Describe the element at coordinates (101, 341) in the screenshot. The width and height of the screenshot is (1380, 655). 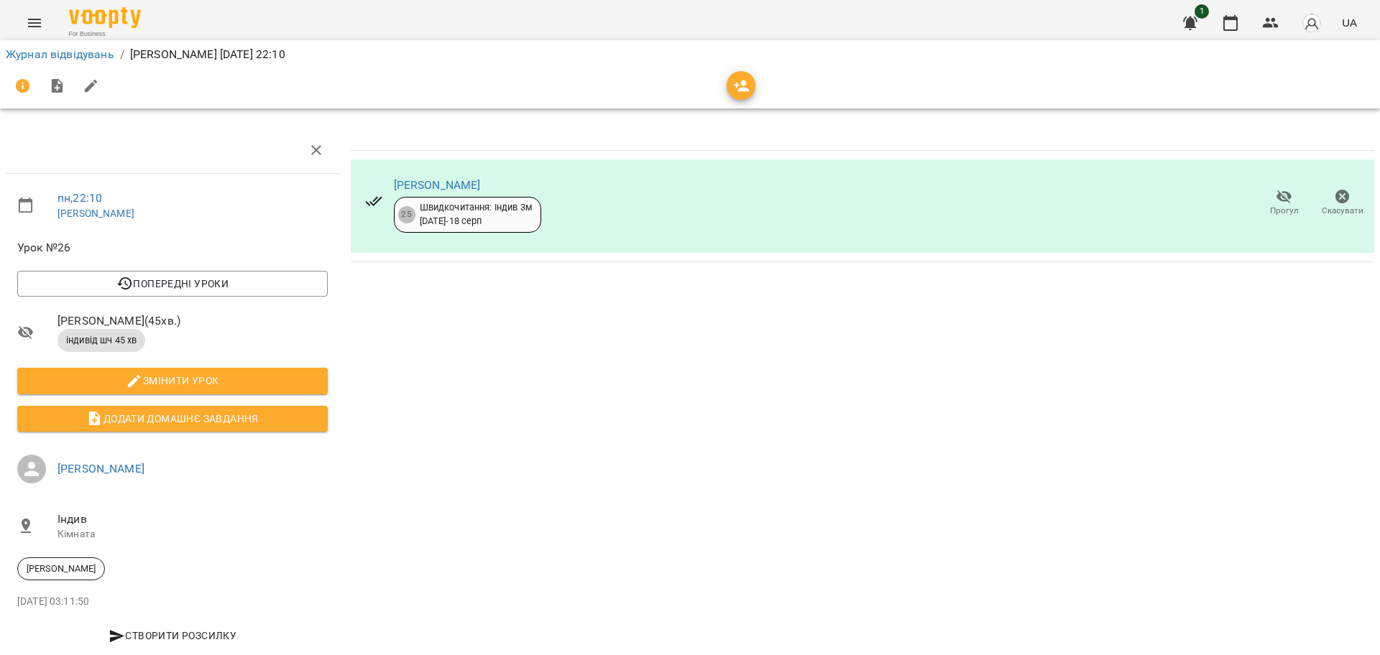
I see `span: індивід шч 45 хв` at that location.